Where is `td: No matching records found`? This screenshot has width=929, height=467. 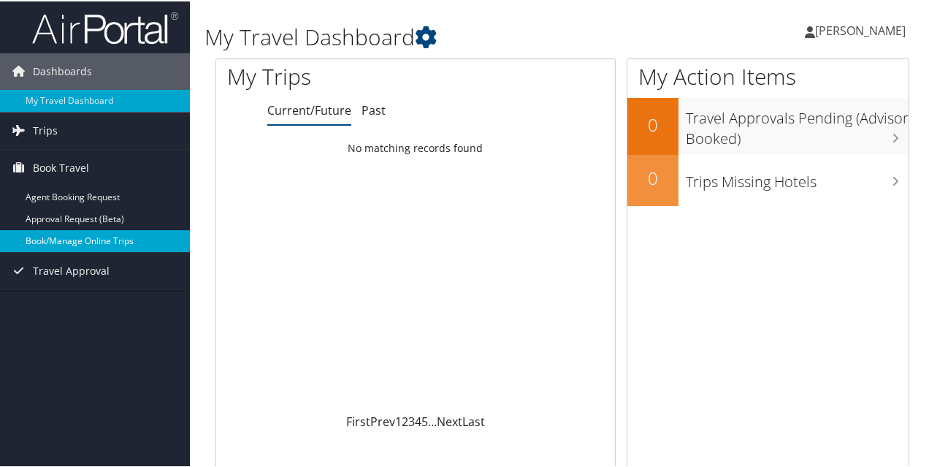
td: No matching records found is located at coordinates (416, 147).